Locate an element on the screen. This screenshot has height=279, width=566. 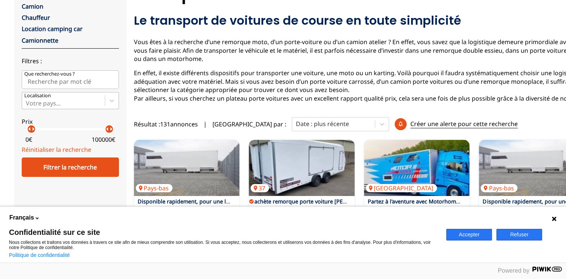
p: Nous collectons et traitons vos données à travers ce site afin de mieux comprendre son utilisatio... is located at coordinates (223, 245).